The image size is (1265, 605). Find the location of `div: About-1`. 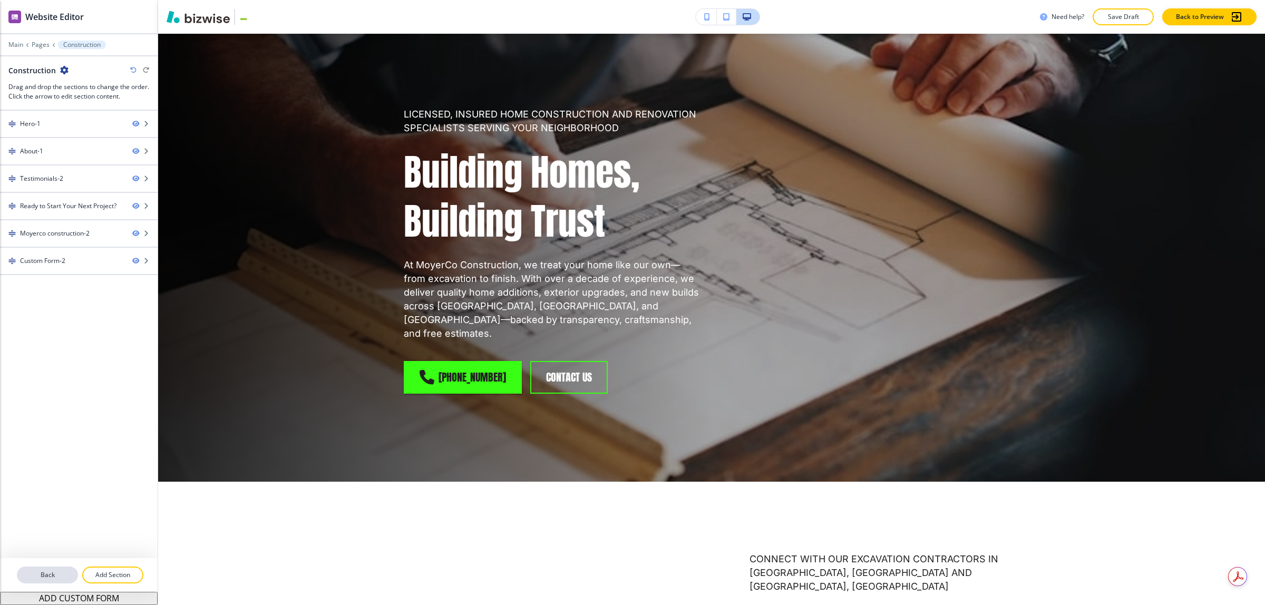

div: About-1 is located at coordinates (32, 151).